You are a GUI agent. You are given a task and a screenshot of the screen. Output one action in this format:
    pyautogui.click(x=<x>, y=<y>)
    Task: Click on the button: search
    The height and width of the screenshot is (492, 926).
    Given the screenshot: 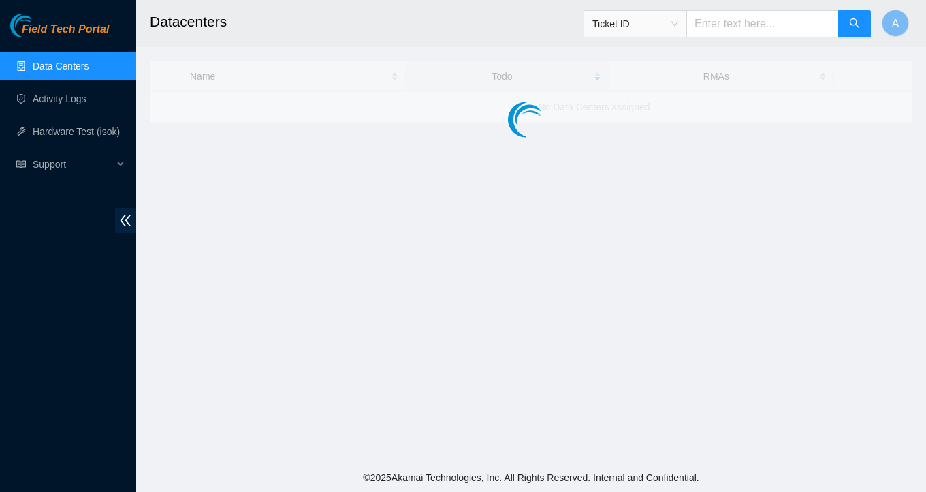 What is the action you would take?
    pyautogui.click(x=854, y=24)
    